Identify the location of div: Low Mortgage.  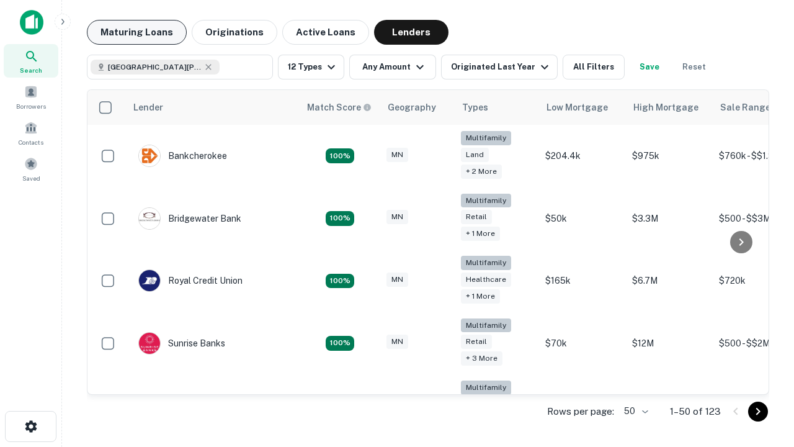
(577, 107).